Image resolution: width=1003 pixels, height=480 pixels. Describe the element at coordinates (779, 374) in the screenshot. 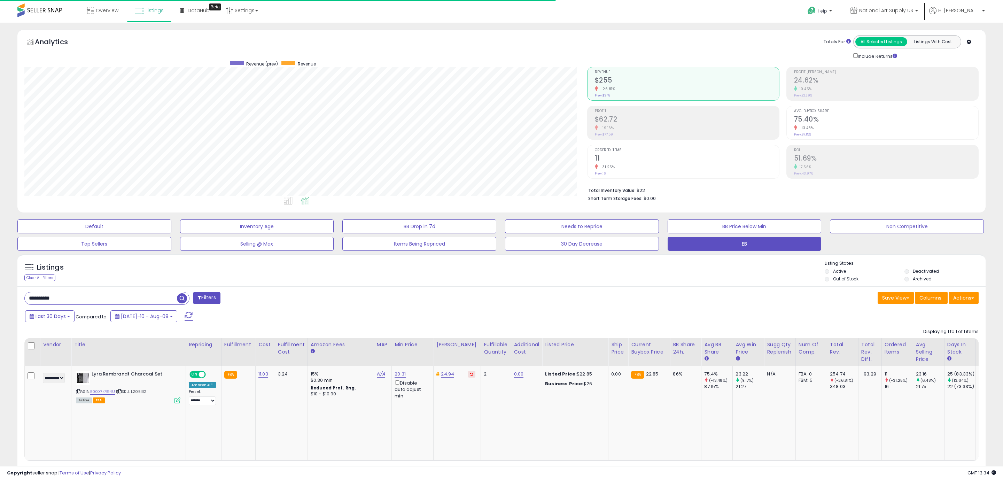

I see `div: N/A` at that location.